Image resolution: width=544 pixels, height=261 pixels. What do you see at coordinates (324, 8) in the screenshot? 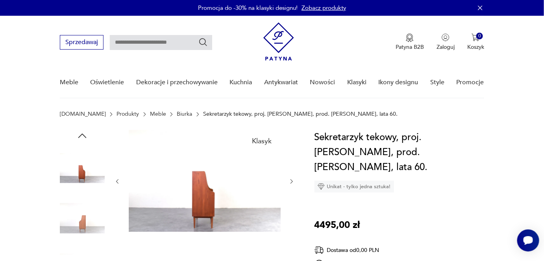
I see `a: Zobacz produkty` at bounding box center [324, 8].